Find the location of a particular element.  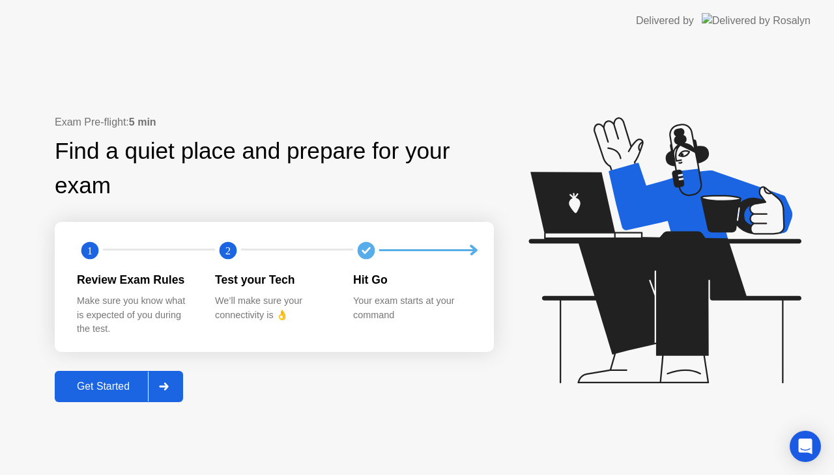

img: Delivered by Rosalyn is located at coordinates (755, 20).